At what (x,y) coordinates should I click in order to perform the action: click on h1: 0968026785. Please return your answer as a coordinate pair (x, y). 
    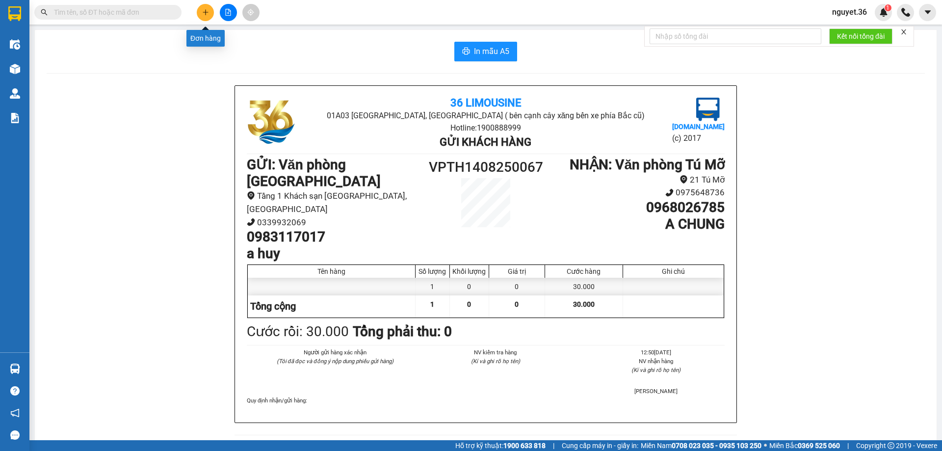
    Looking at the image, I should click on (635, 208).